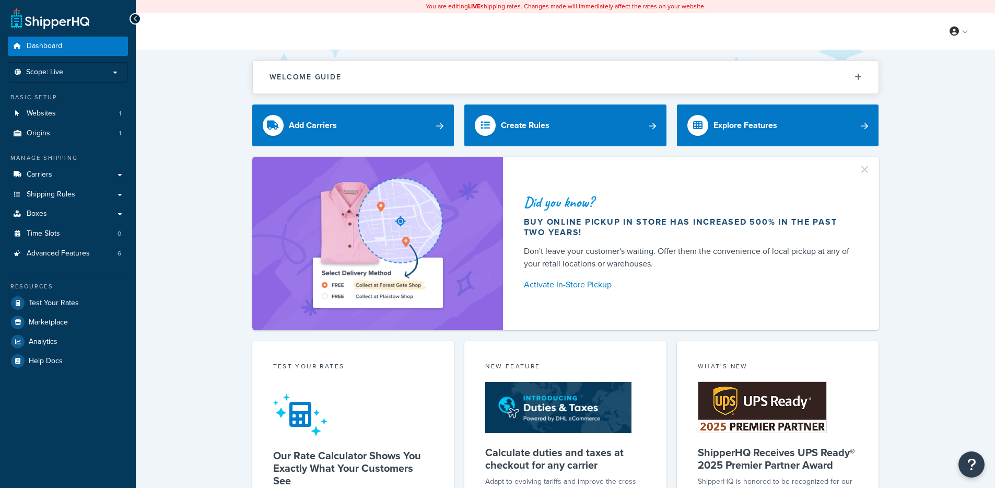  Describe the element at coordinates (68, 174) in the screenshot. I see `li: Carriers` at that location.